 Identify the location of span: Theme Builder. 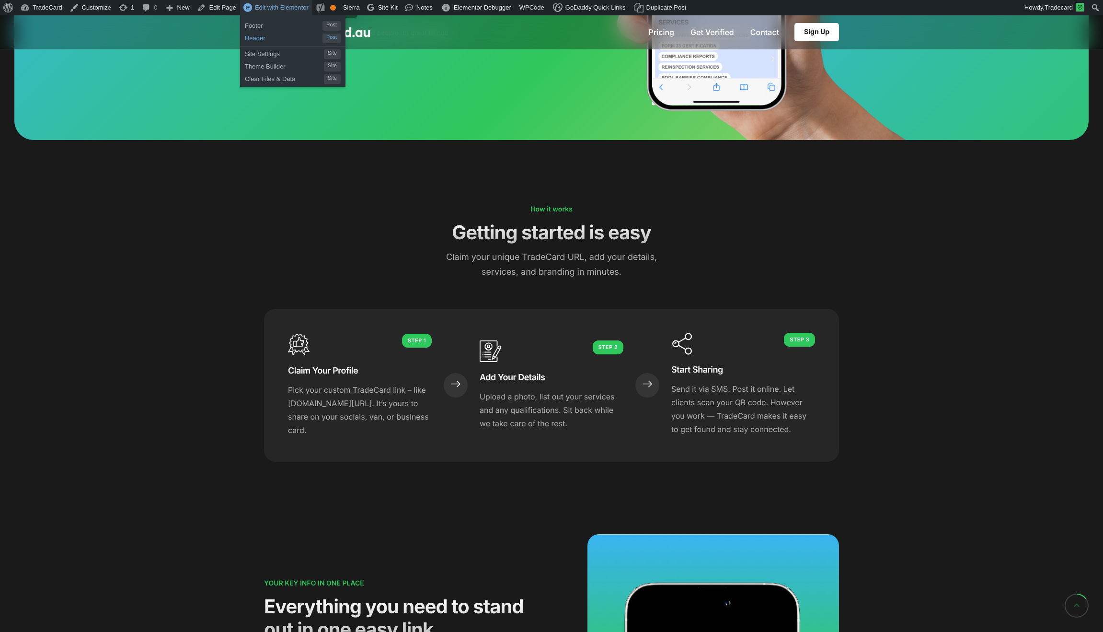
(284, 65).